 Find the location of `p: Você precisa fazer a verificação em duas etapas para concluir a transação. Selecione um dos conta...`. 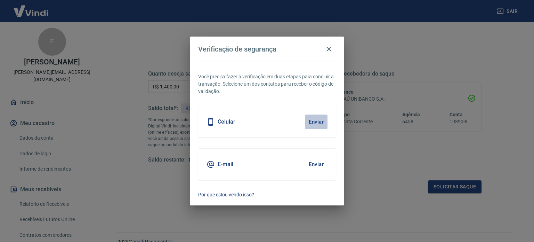

p: Você precisa fazer a verificação em duas etapas para concluir a transação. Selecione um dos conta... is located at coordinates (267, 84).